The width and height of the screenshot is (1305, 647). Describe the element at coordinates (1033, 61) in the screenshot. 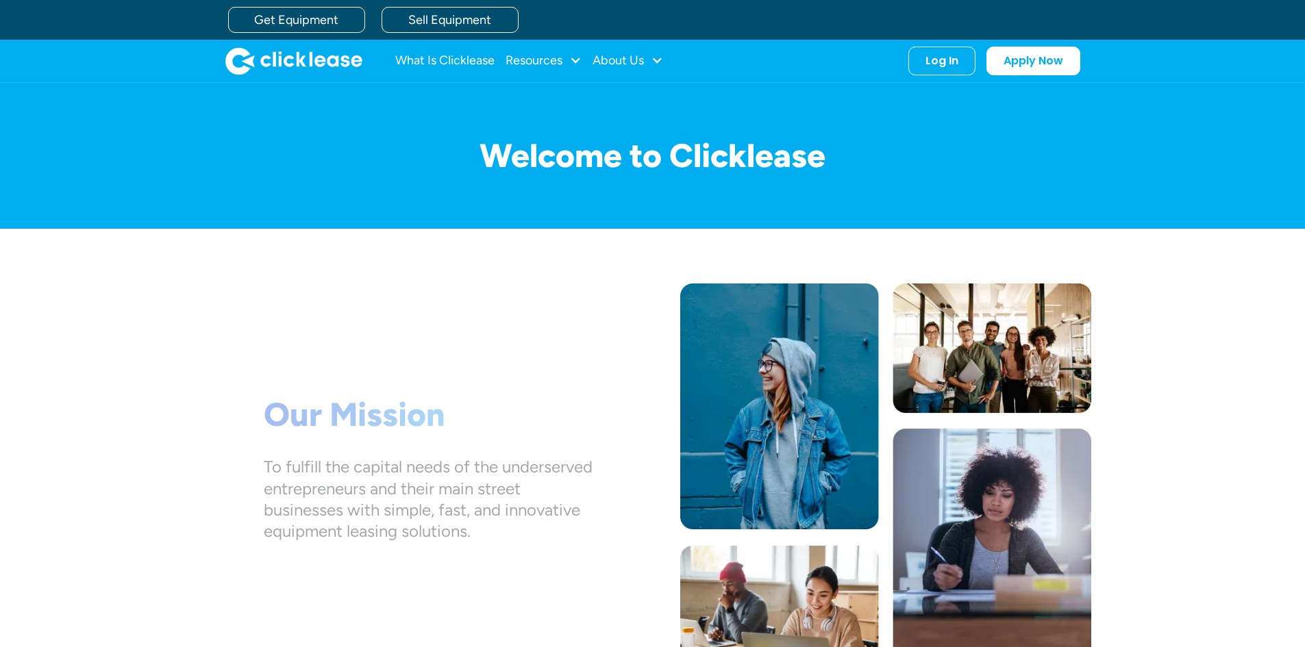

I see `a: Apply Now` at that location.